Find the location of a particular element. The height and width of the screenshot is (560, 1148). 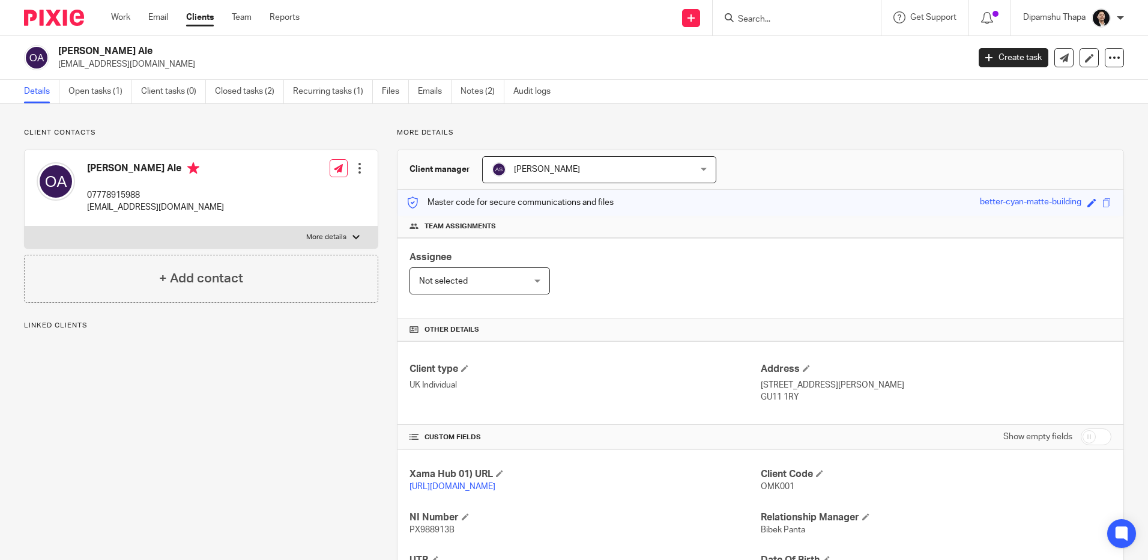

a: Email is located at coordinates (158, 17).